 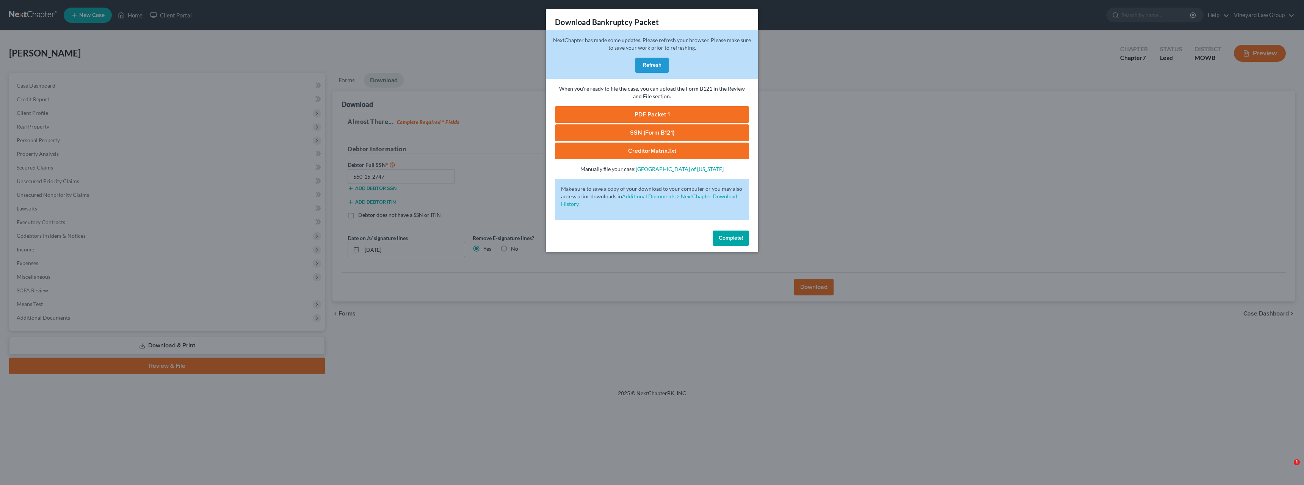 What do you see at coordinates (652, 65) in the screenshot?
I see `button: Refresh` at bounding box center [652, 65].